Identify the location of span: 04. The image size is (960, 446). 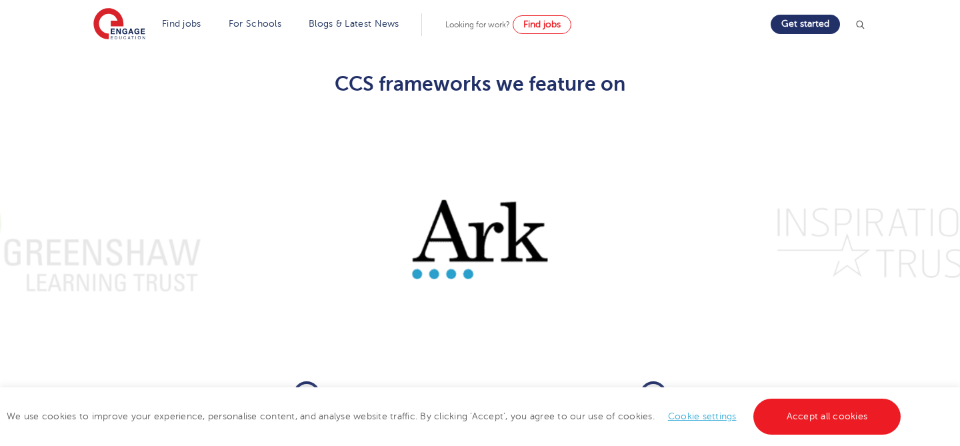
(465, 394).